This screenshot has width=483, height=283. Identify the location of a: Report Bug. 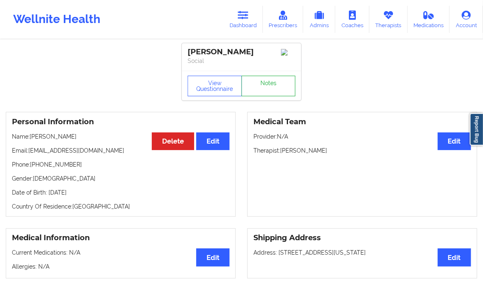
(477, 129).